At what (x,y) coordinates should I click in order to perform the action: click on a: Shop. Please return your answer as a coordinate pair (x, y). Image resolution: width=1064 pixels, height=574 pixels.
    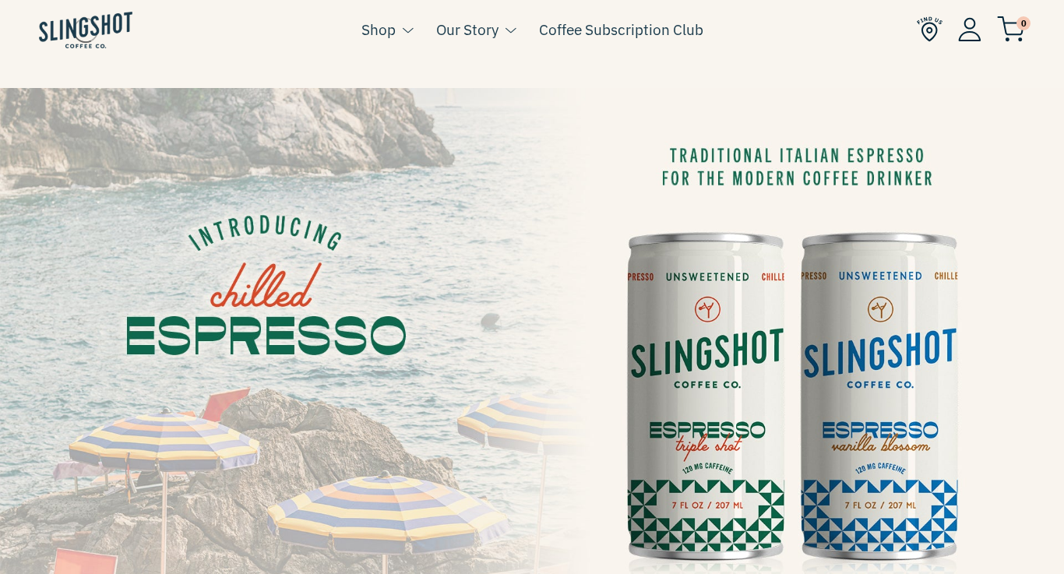
    Looking at the image, I should click on (379, 30).